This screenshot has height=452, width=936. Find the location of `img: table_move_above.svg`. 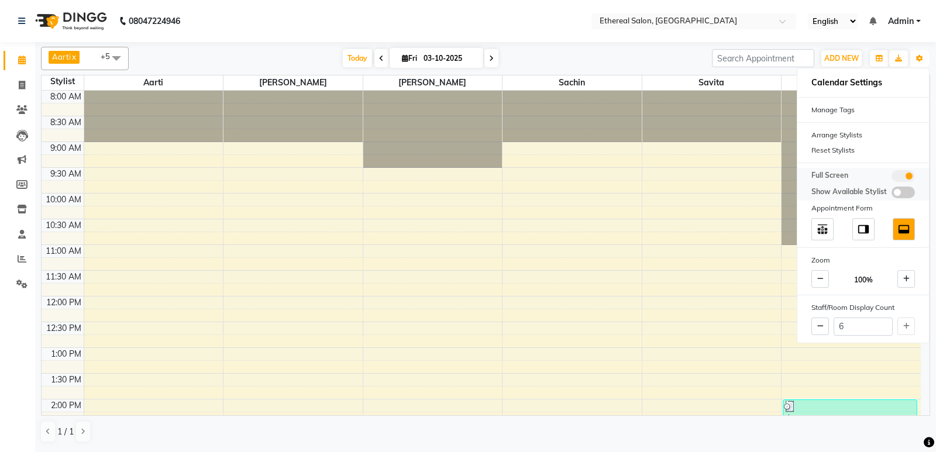

img: table_move_above.svg is located at coordinates (823, 229).